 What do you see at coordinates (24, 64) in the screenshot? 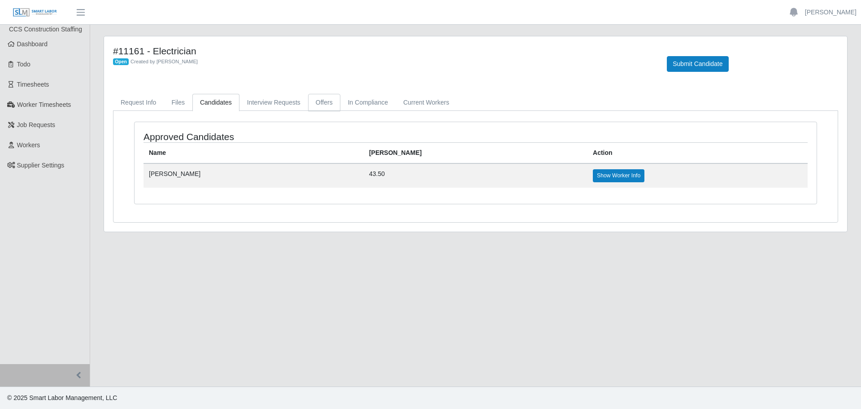
I see `span: Todo` at bounding box center [24, 64].